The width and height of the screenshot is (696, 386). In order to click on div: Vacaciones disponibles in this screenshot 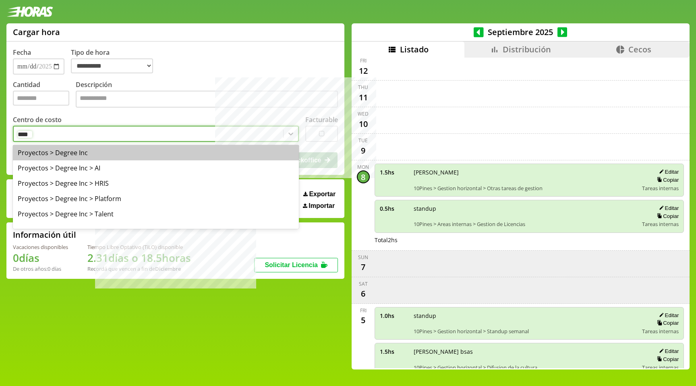, I will do `click(40, 247)`.